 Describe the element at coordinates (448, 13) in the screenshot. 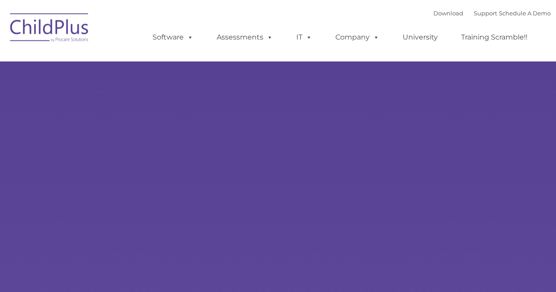

I see `a: Download` at that location.